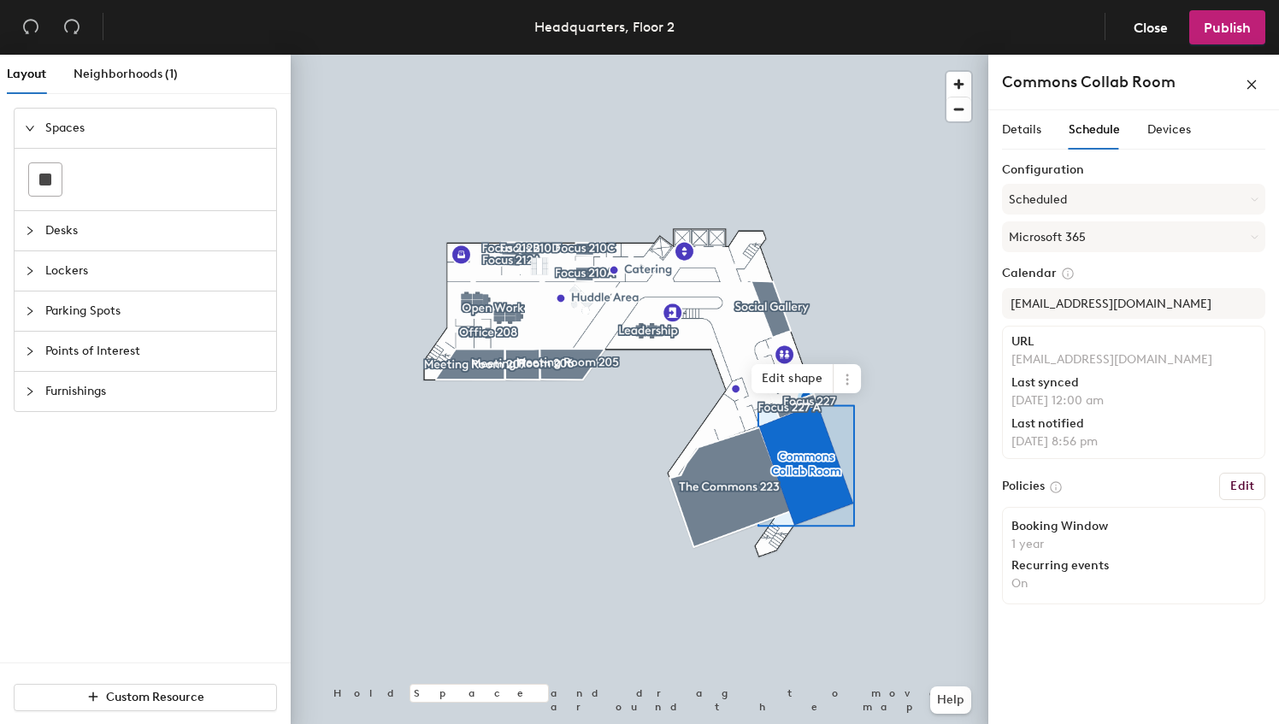 The height and width of the screenshot is (724, 1279). What do you see at coordinates (1133, 274) in the screenshot?
I see `label: Calendar` at bounding box center [1133, 274].